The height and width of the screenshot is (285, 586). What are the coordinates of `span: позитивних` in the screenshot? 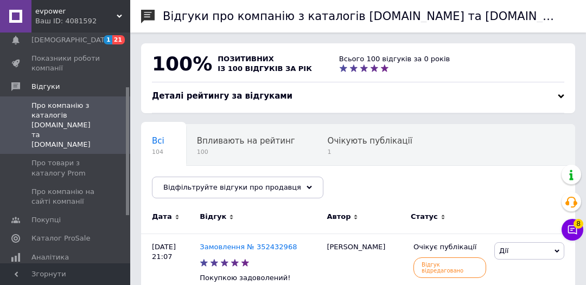 It's located at (246, 59).